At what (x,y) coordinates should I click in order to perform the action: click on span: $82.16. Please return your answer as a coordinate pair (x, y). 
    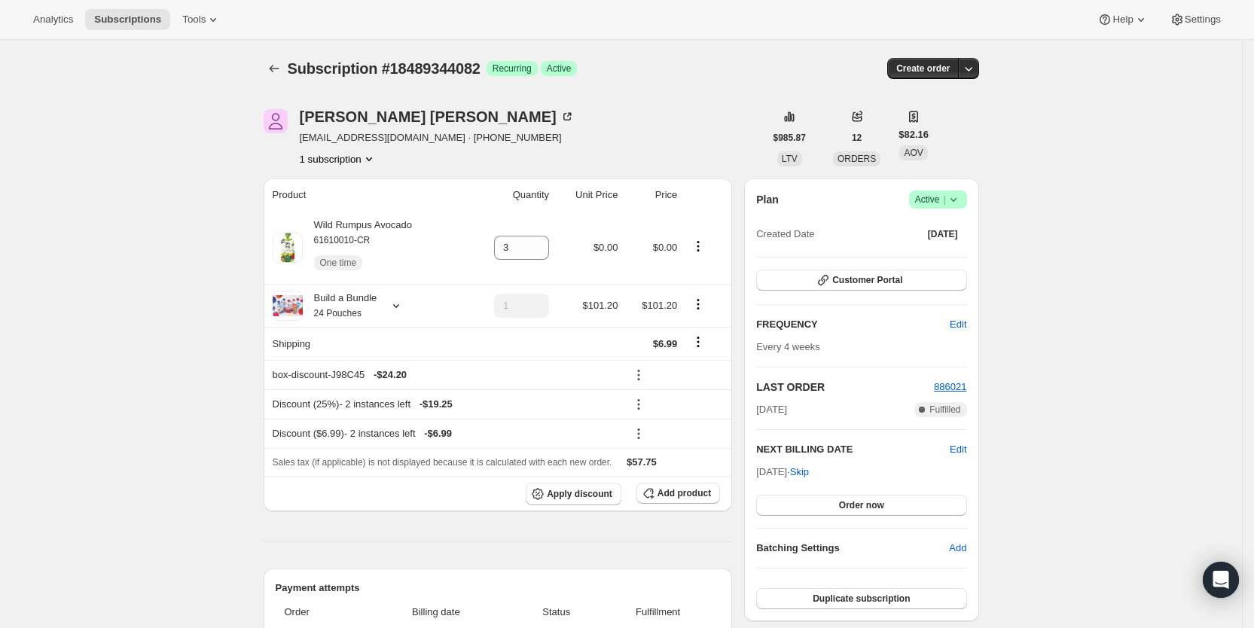
    Looking at the image, I should click on (913, 135).